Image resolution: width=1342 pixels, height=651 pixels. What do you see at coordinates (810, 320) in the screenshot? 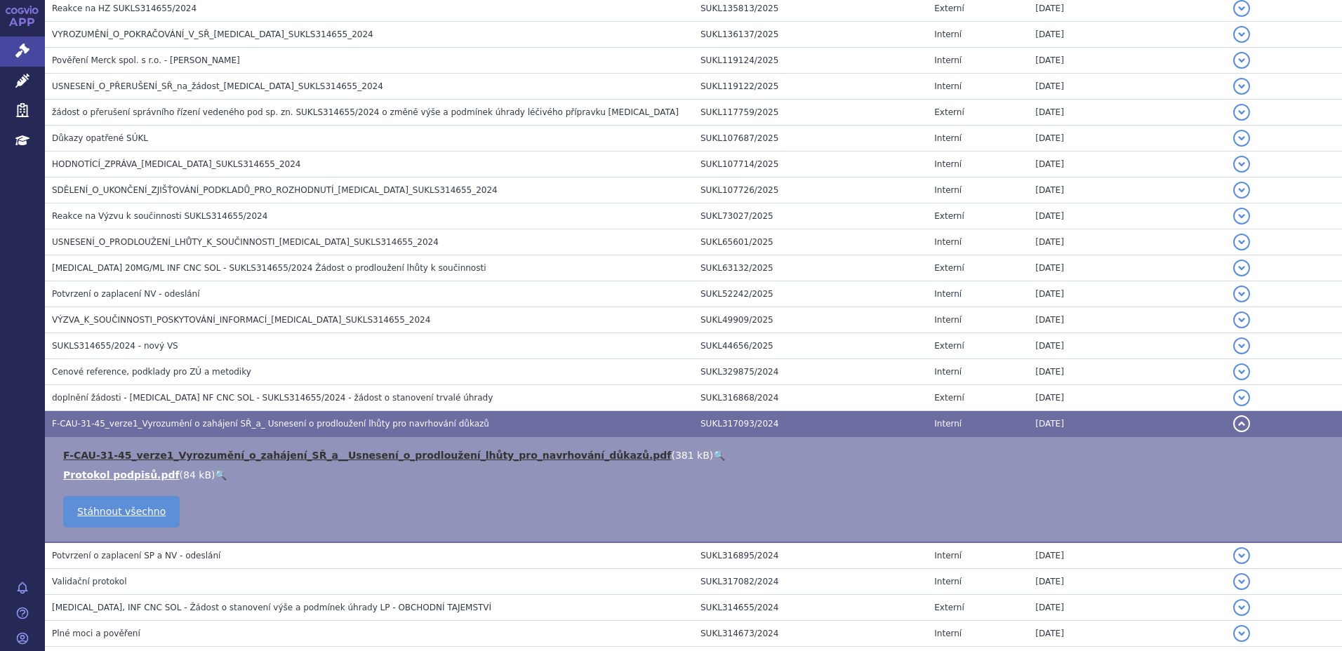
I see `td: SUKL49909/2025` at bounding box center [810, 320].